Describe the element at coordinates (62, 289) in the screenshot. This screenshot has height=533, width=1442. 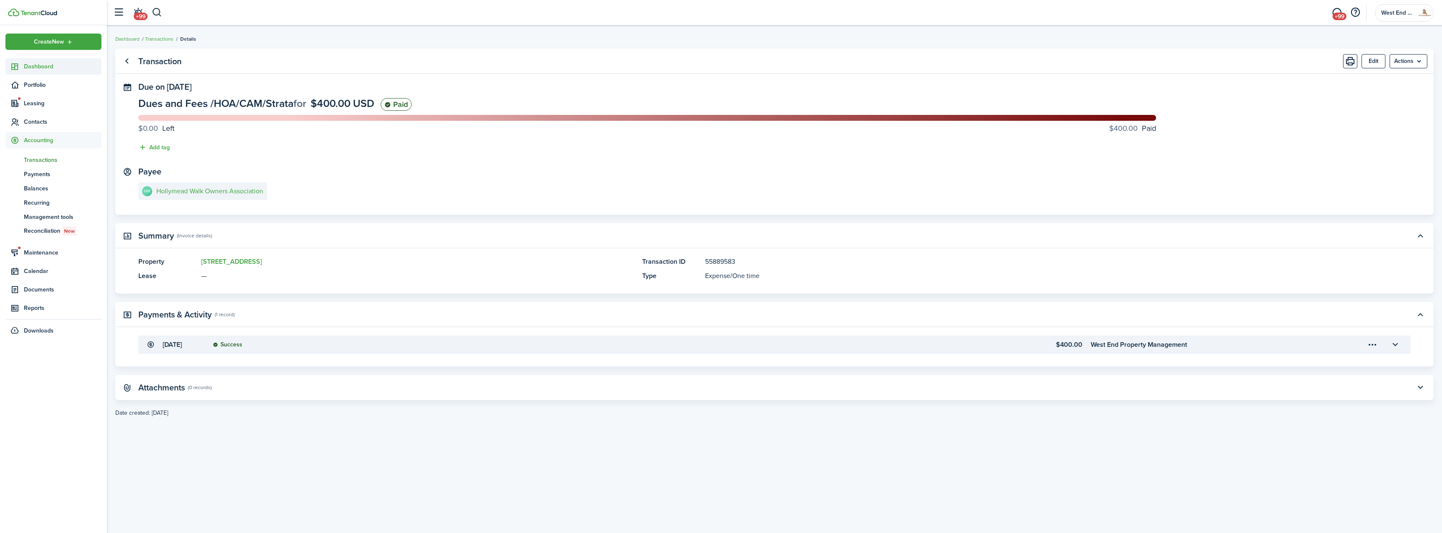
I see `span: Documents` at that location.